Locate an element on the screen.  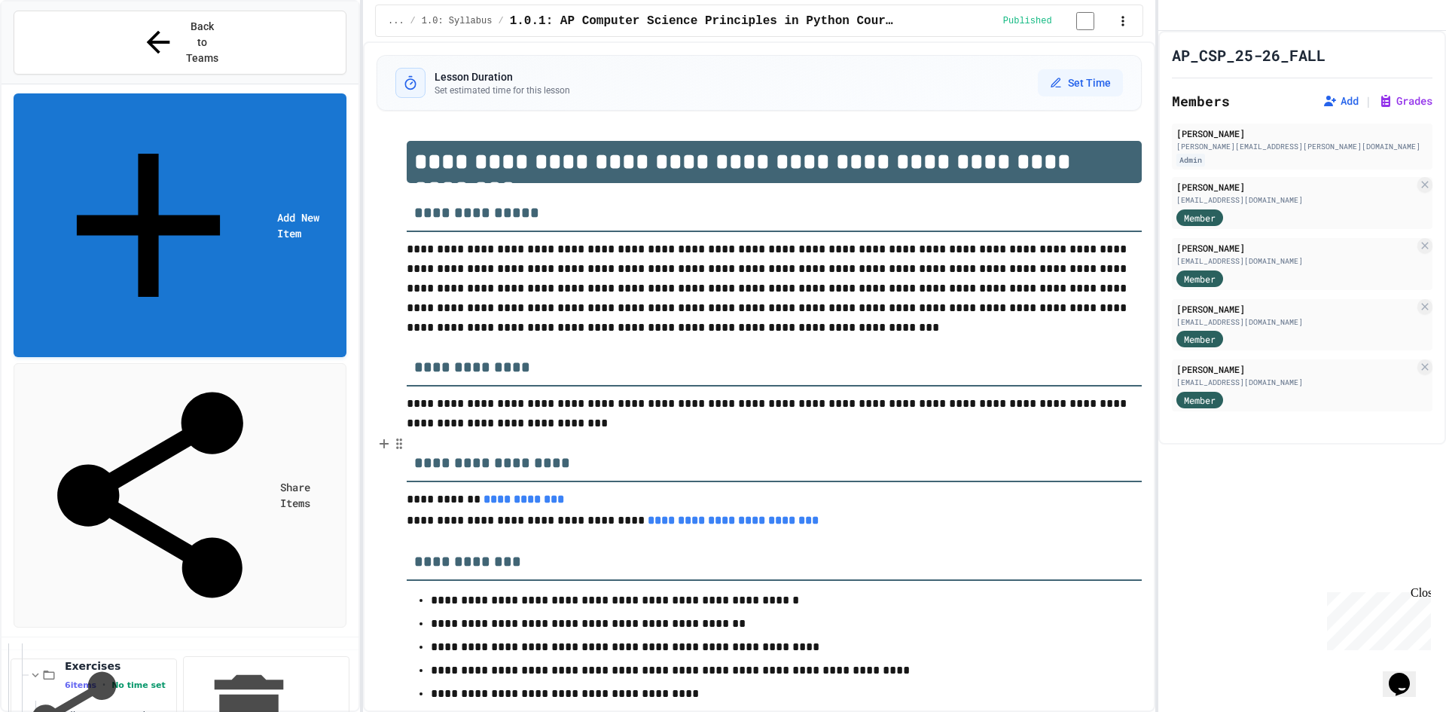
span: 1.0.1: AP Computer Science Principles in Python Course Syllabus is located at coordinates (703, 21).